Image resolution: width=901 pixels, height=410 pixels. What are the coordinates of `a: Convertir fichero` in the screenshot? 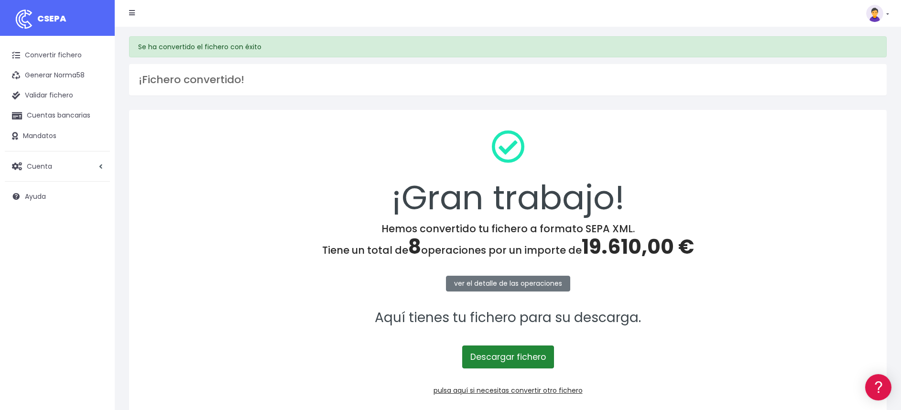 It's located at (57, 55).